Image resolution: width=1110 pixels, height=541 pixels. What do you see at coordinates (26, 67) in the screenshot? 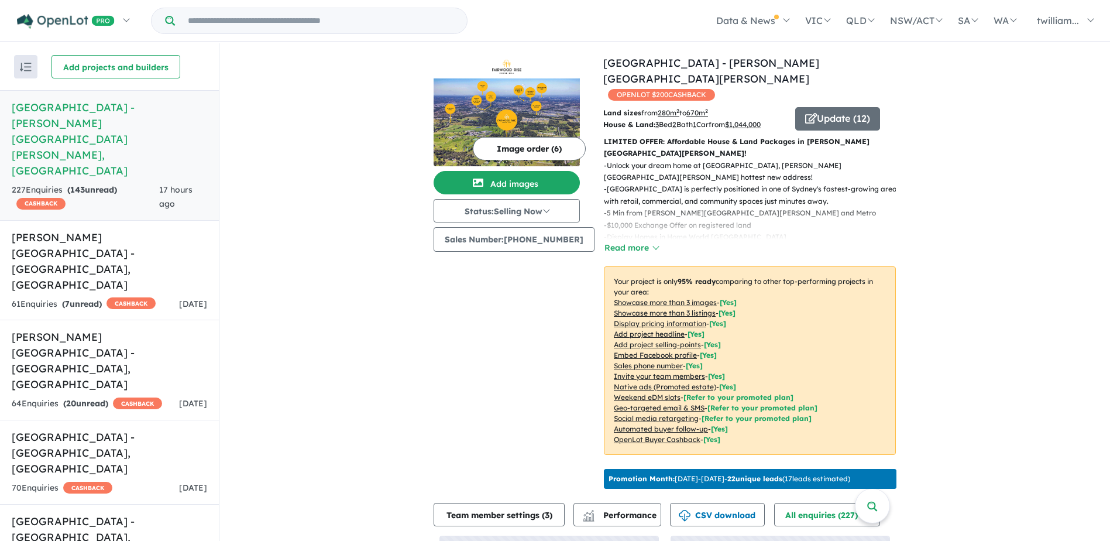
I see `img: sort.svg` at bounding box center [26, 67].